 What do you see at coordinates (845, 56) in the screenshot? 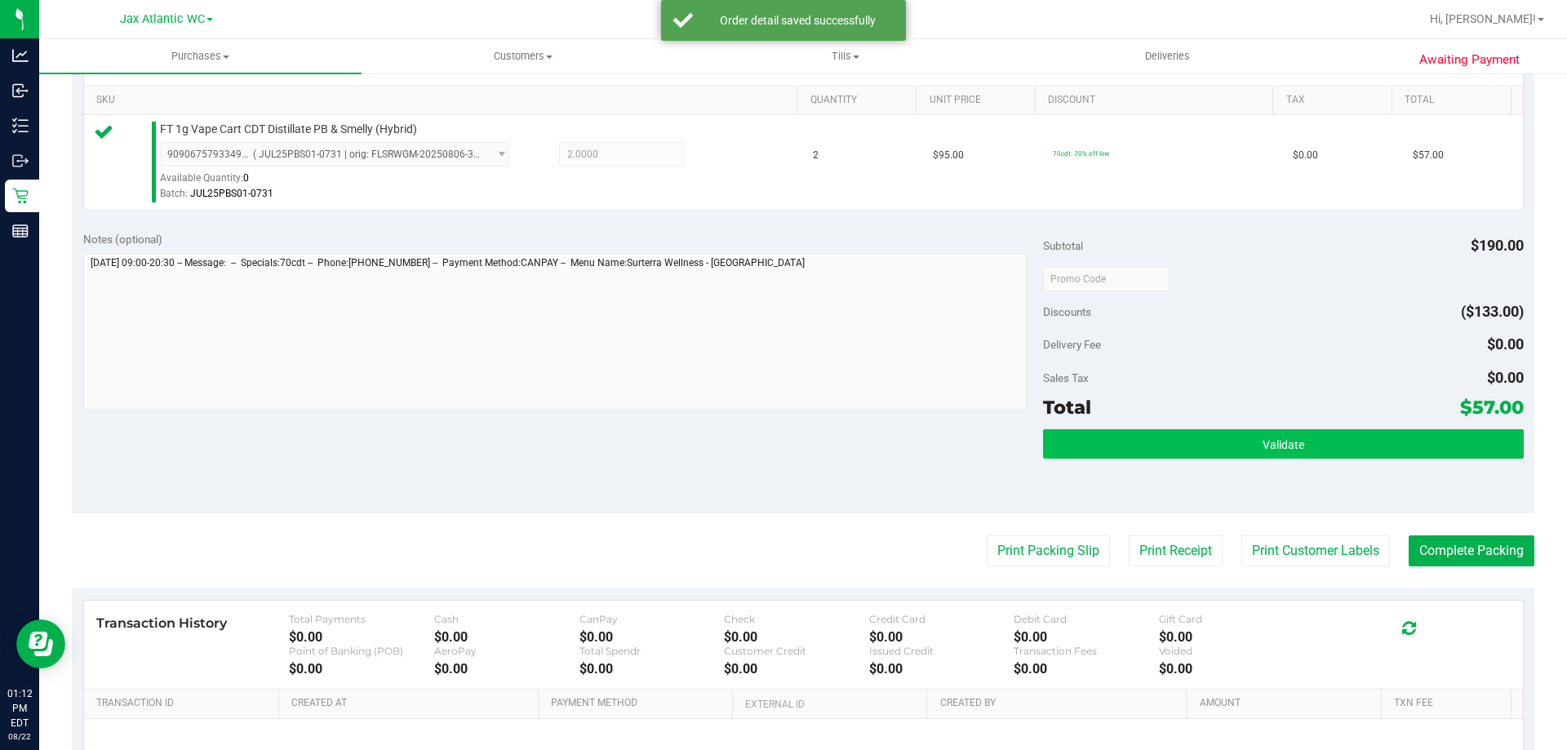
I see `span: Tills` at bounding box center [845, 56].